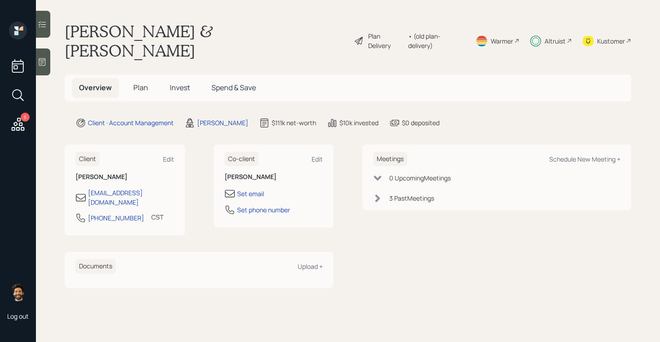 Image resolution: width=660 pixels, height=342 pixels. Describe the element at coordinates (234, 88) in the screenshot. I see `span: Spend & Save` at that location.